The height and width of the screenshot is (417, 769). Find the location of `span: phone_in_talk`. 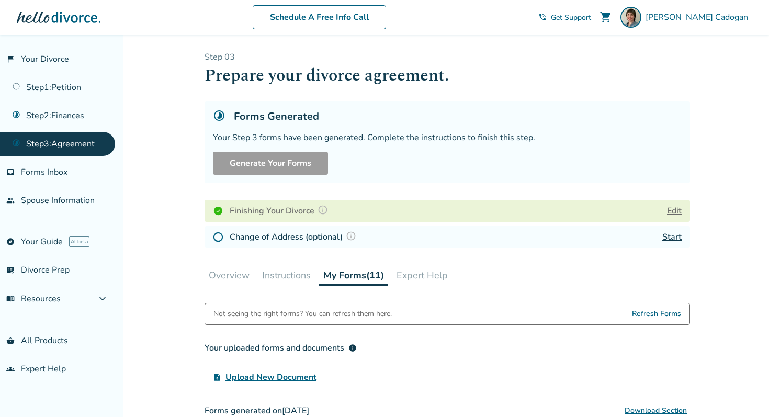

span: phone_in_talk is located at coordinates (542, 17).